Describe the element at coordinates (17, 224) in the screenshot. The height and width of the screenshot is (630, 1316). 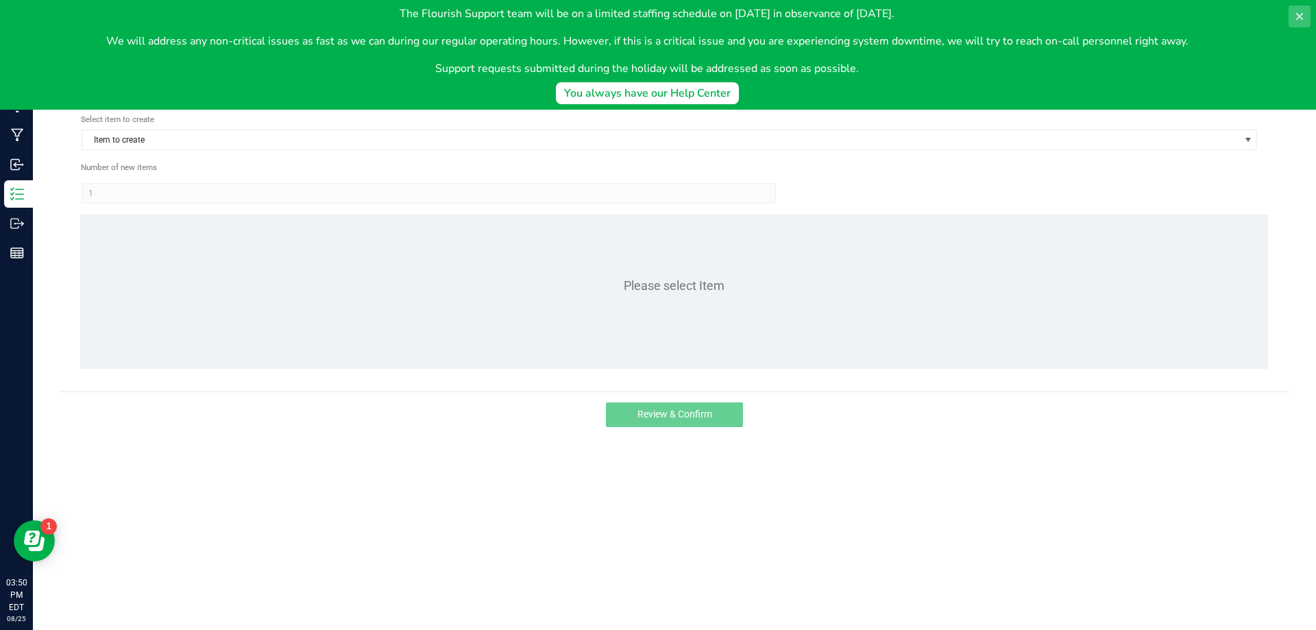
I see `inline-svg: Outbound` at that location.